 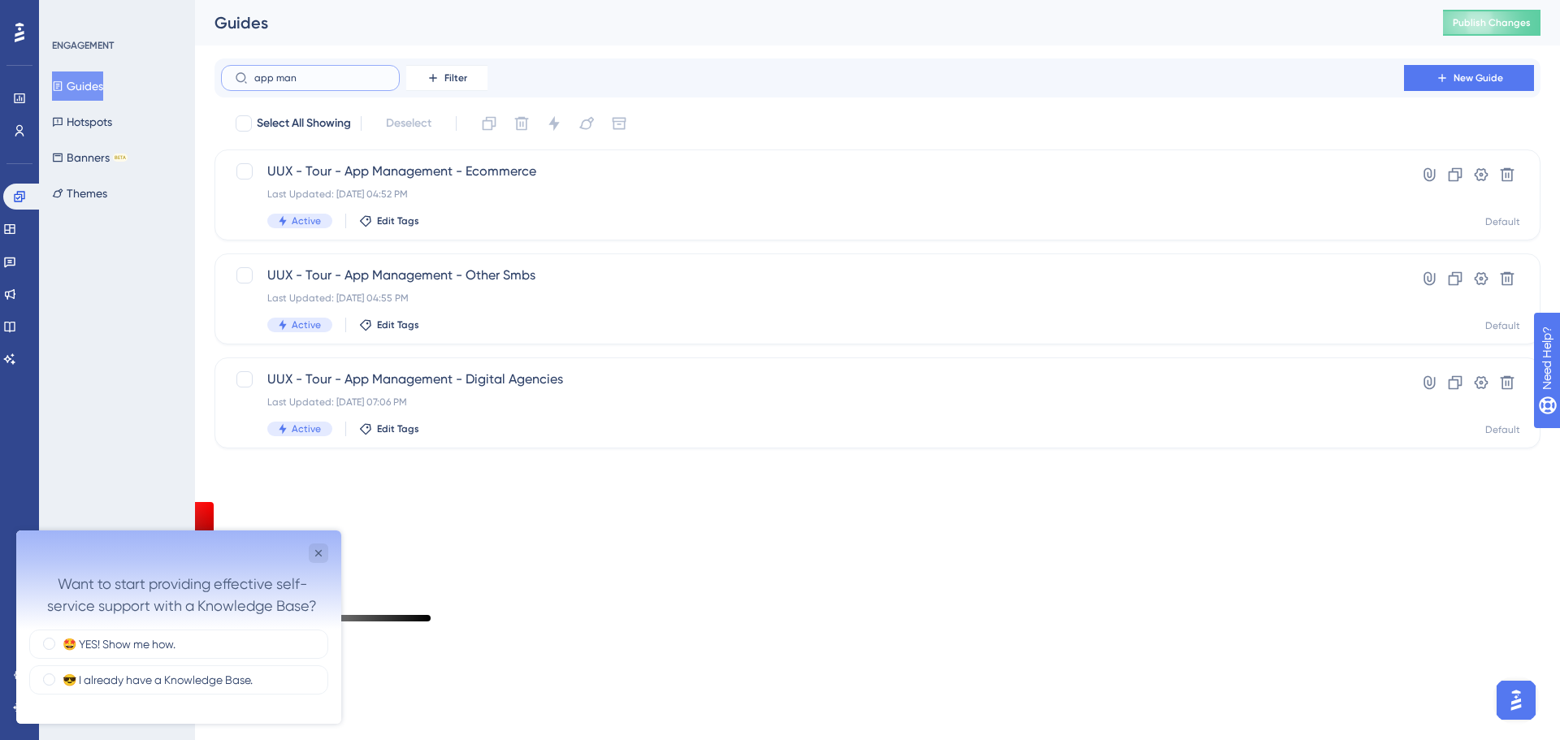 I want to click on button: Open AI Assistant Launcher, so click(x=24, y=24).